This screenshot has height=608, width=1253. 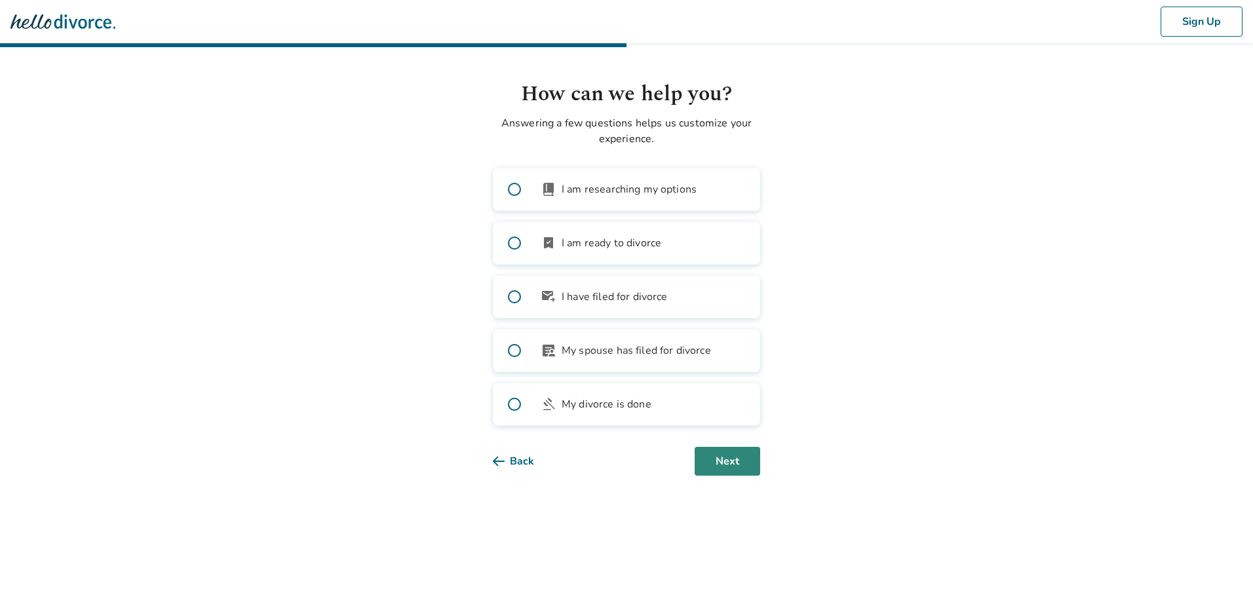 What do you see at coordinates (636, 351) in the screenshot?
I see `span: My spouse has filed for divorce` at bounding box center [636, 351].